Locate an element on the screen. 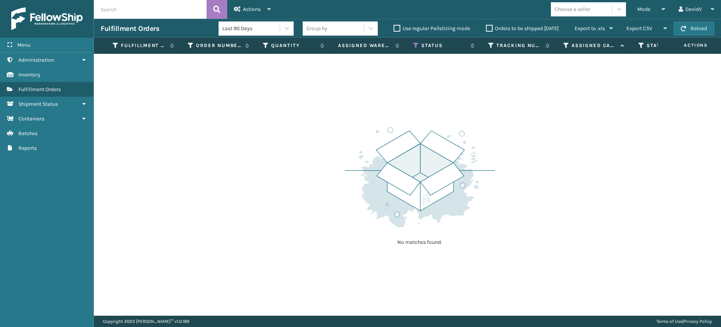  img: logo is located at coordinates (47, 19).